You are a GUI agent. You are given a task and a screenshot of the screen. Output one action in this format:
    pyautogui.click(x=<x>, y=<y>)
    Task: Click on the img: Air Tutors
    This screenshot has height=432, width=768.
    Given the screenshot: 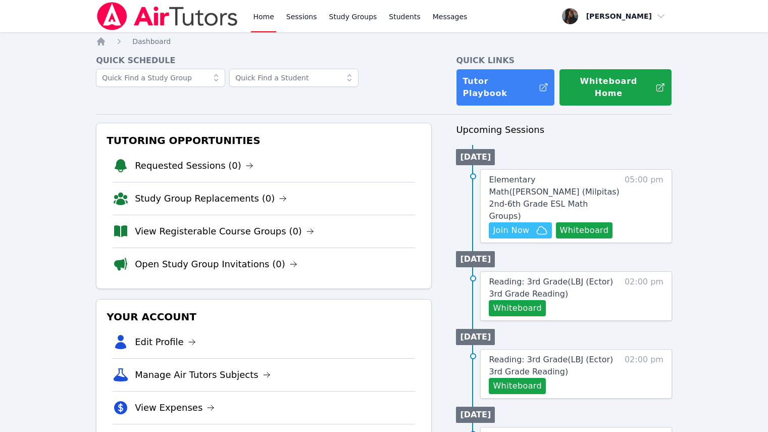 What is the action you would take?
    pyautogui.click(x=167, y=16)
    